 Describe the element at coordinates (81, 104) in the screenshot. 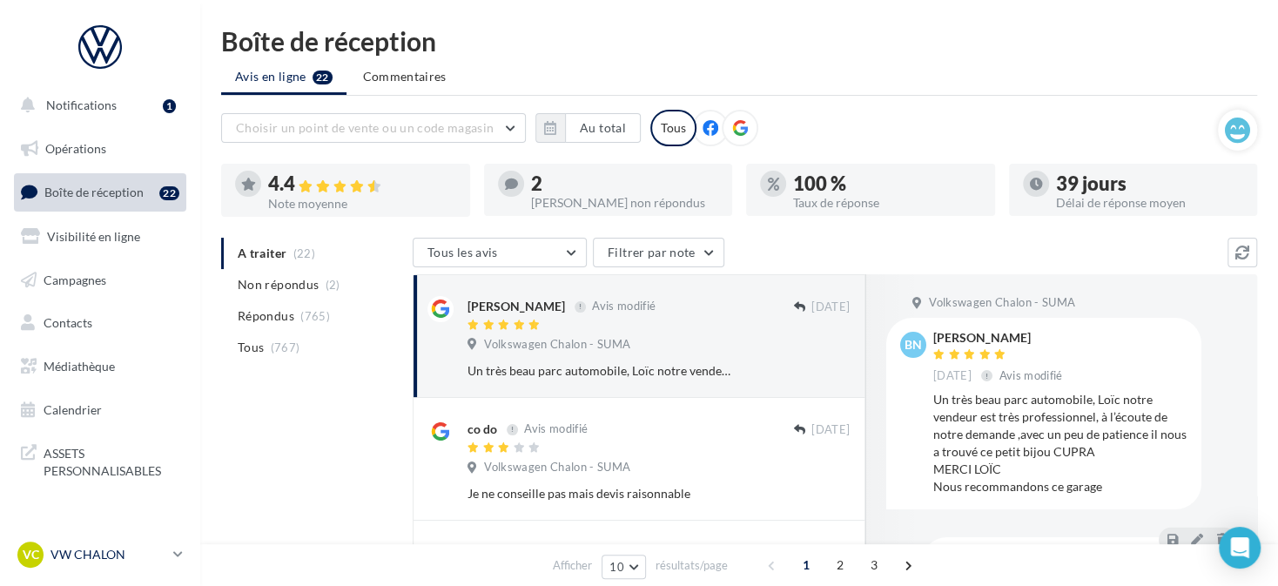

I see `span: Notifications` at that location.